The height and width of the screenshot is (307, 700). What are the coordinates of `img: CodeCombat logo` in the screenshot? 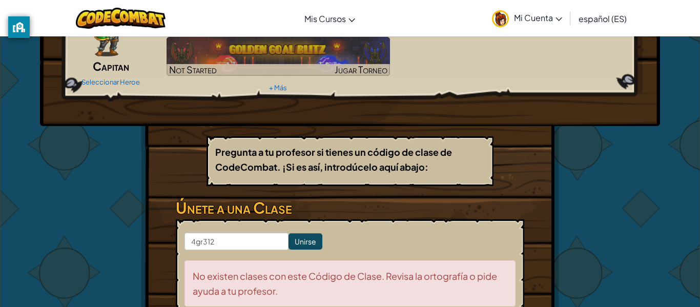 It's located at (120, 18).